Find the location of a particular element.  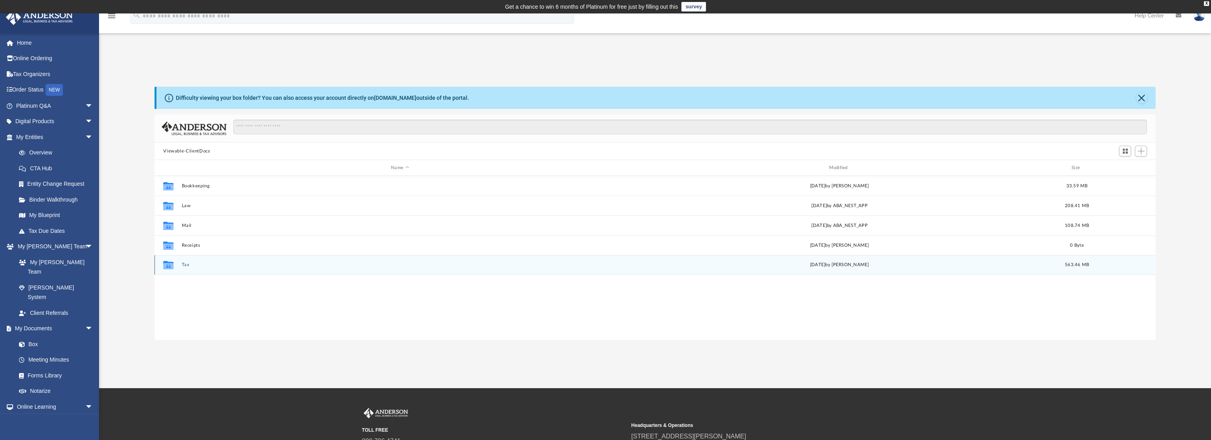

span: 33.59 MB is located at coordinates (1077, 186).